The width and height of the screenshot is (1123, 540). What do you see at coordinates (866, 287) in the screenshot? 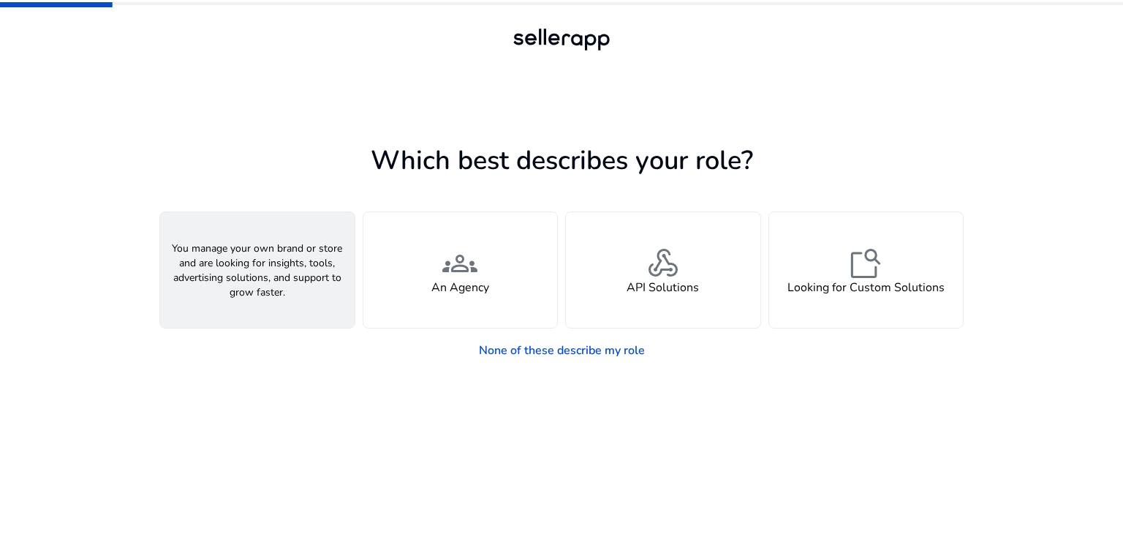
I see `h4: Looking for Custom Solutions` at bounding box center [866, 287].